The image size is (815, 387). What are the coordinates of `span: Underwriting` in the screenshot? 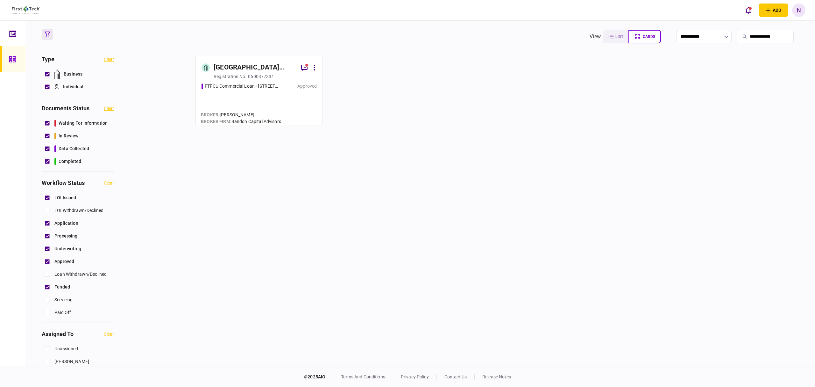 It's located at (68, 248).